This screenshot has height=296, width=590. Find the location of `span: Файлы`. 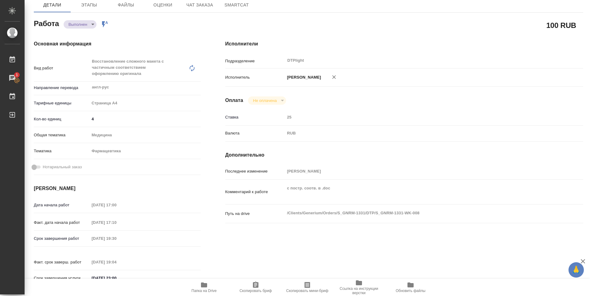

span: Файлы is located at coordinates (126, 5).